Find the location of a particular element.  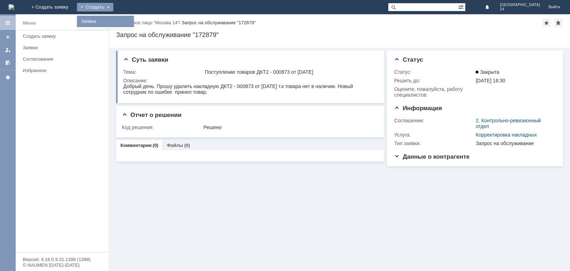

div: Согласования is located at coordinates (63, 59).